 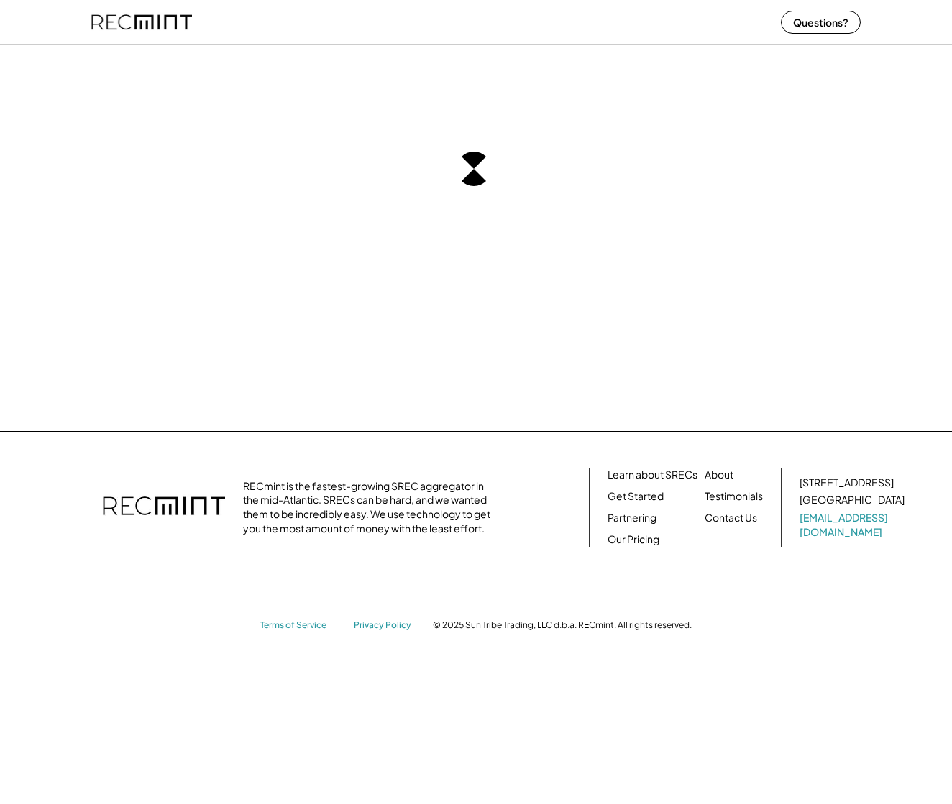 What do you see at coordinates (719, 475) in the screenshot?
I see `a: About` at bounding box center [719, 475].